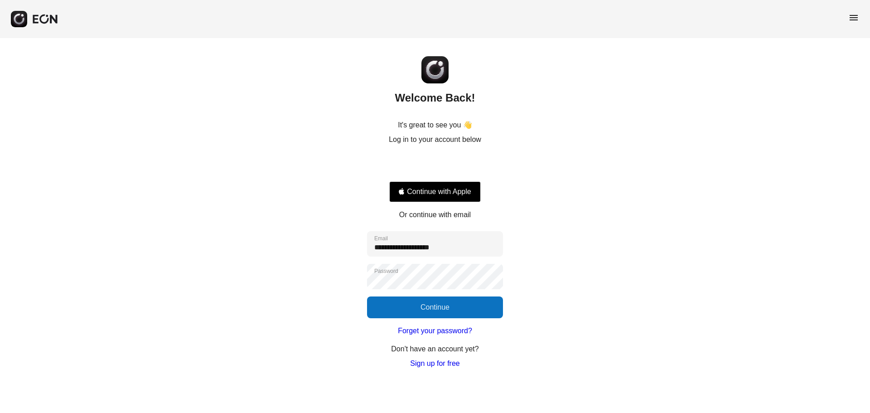 The width and height of the screenshot is (870, 413). Describe the element at coordinates (854, 18) in the screenshot. I see `span: menu` at that location.